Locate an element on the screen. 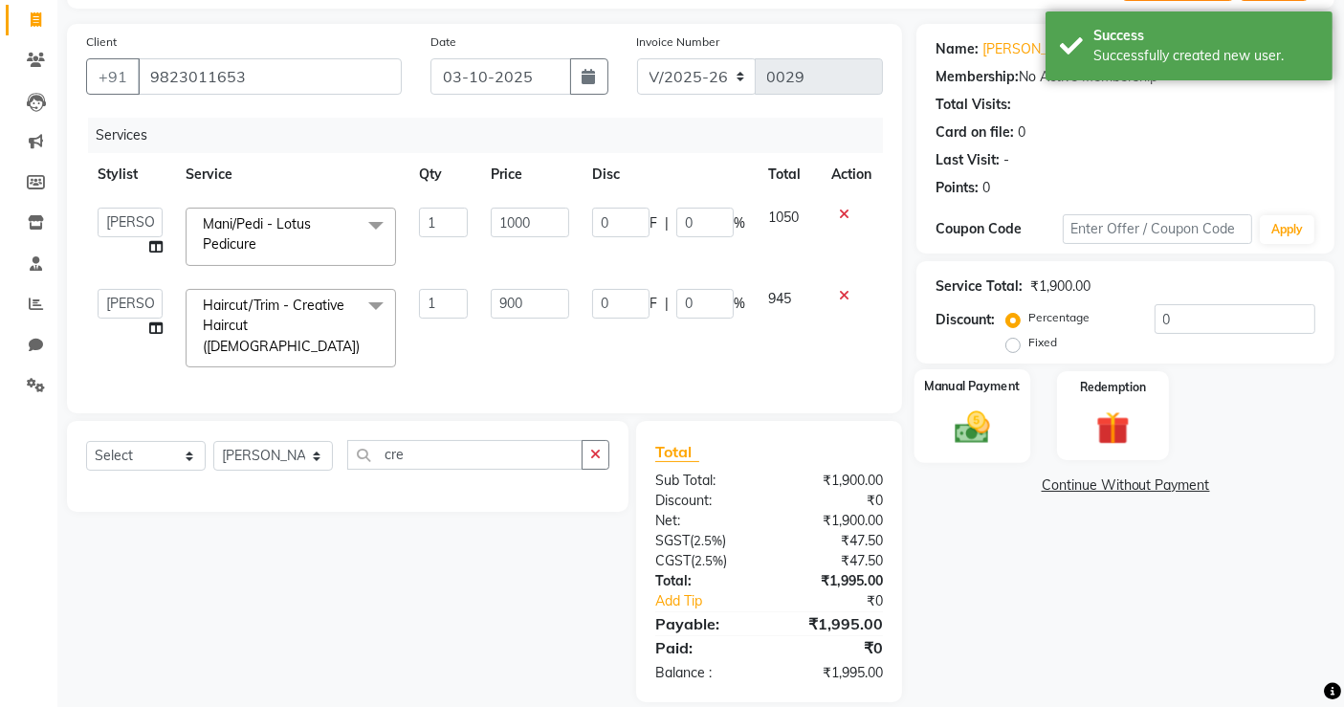  th: Disc is located at coordinates (669, 174).